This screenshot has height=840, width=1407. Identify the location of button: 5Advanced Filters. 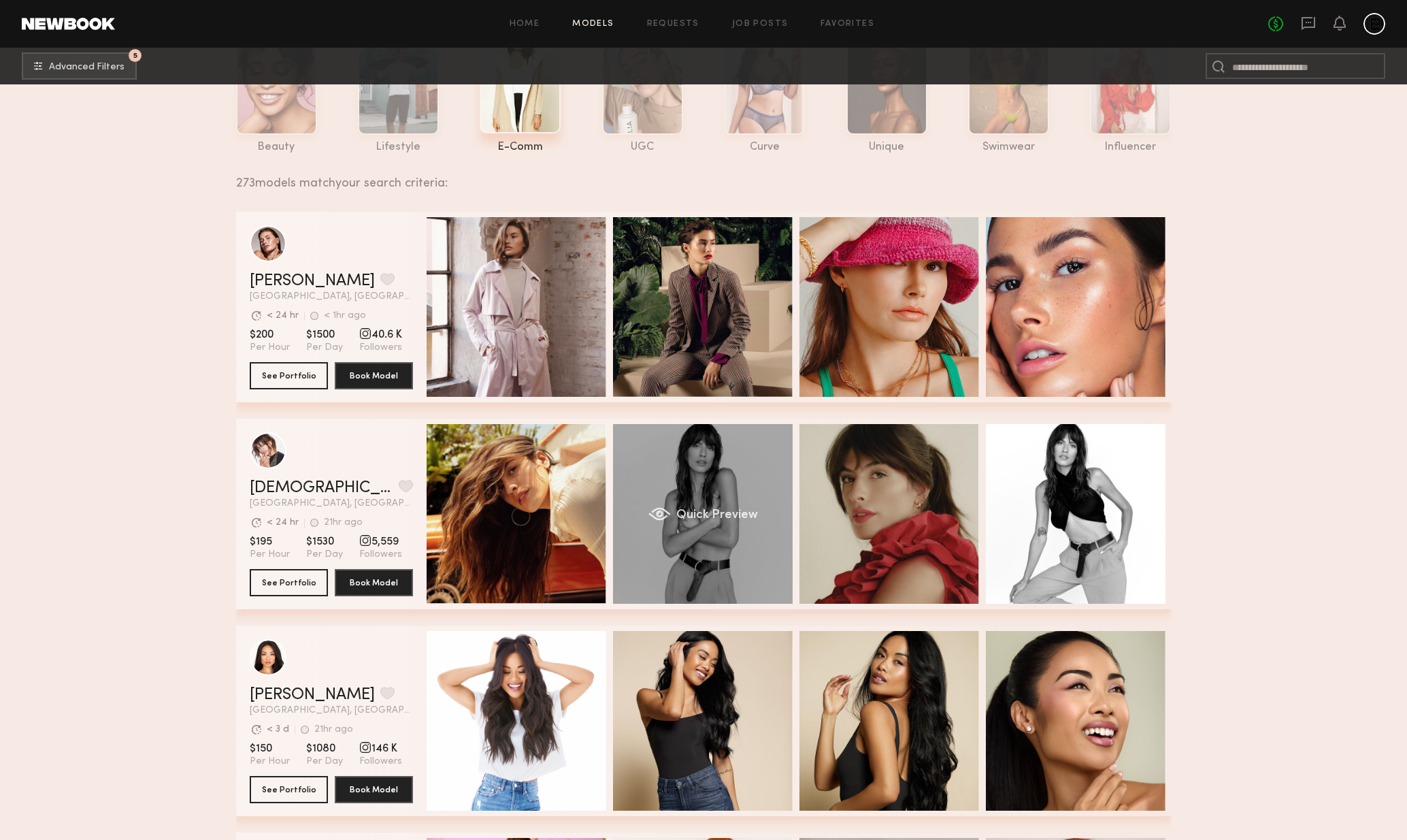
(79, 66).